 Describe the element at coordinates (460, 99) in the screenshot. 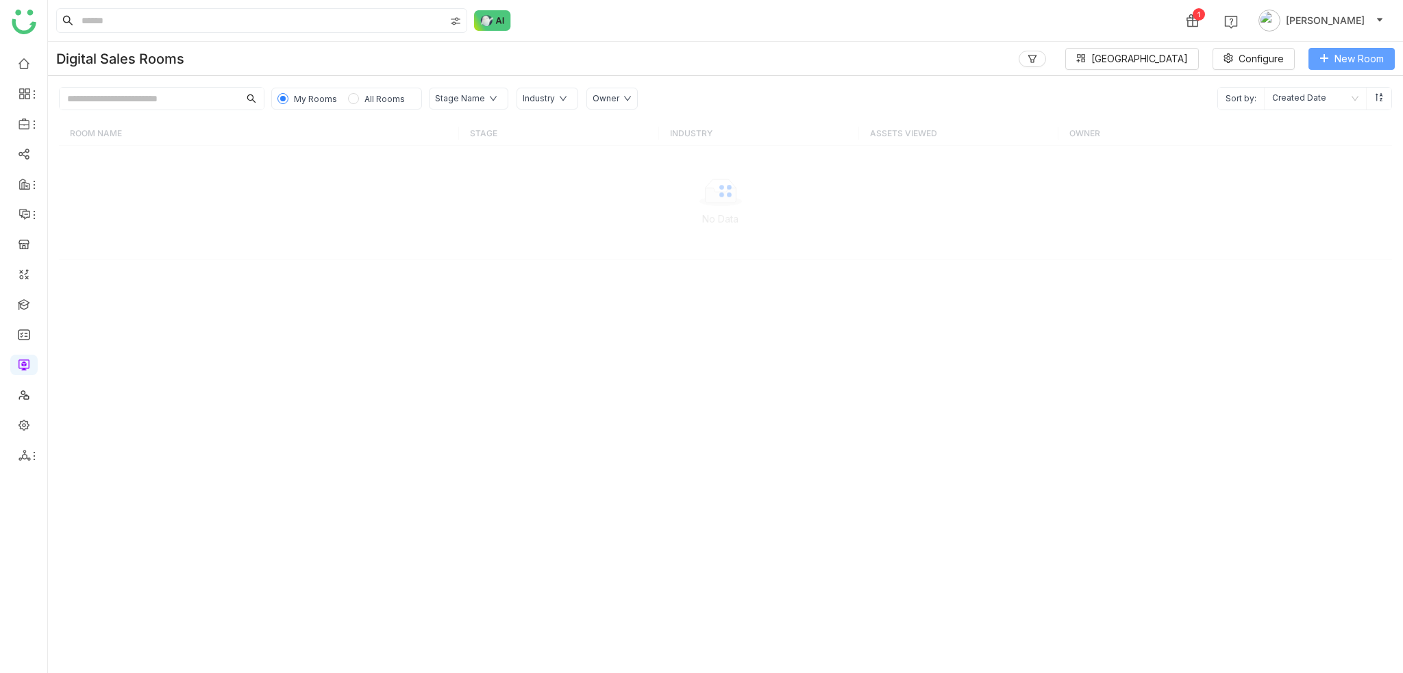

I see `div: Stage Name` at that location.